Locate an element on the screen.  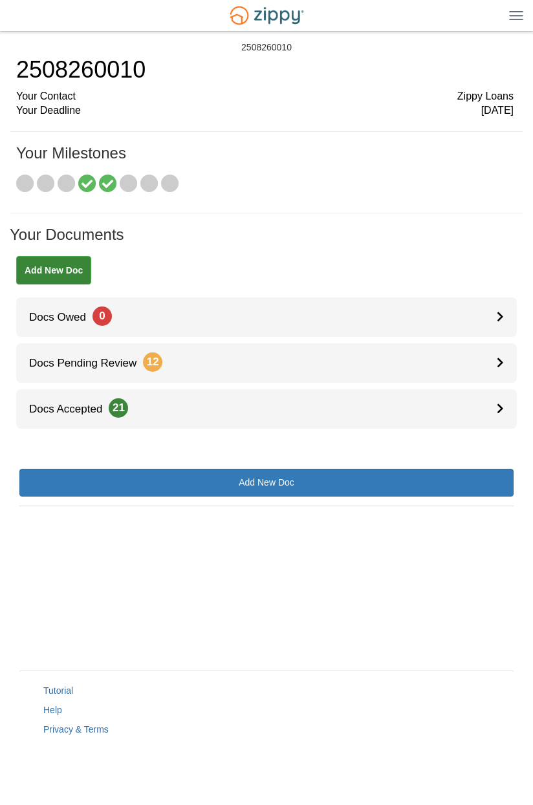
div: Your Contact is located at coordinates (264, 96).